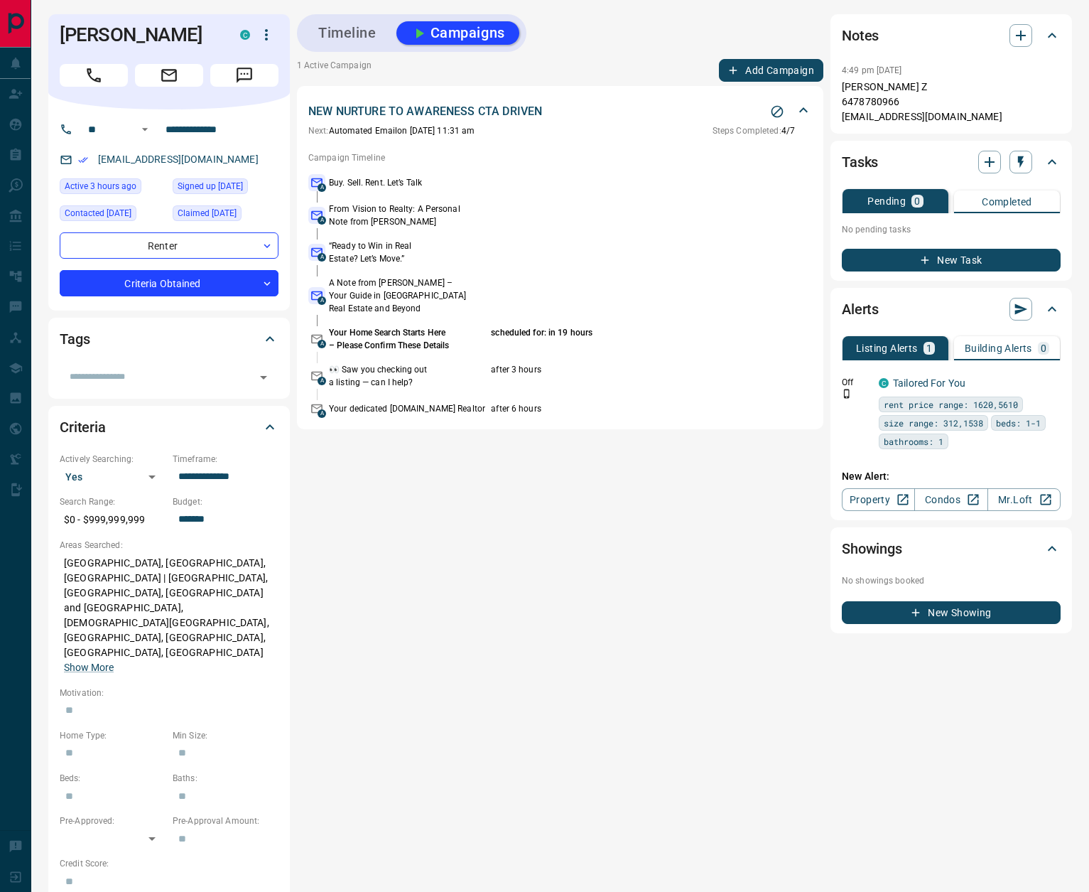 This screenshot has width=1089, height=892. What do you see at coordinates (169, 545) in the screenshot?
I see `p: Areas Searched:` at bounding box center [169, 545].